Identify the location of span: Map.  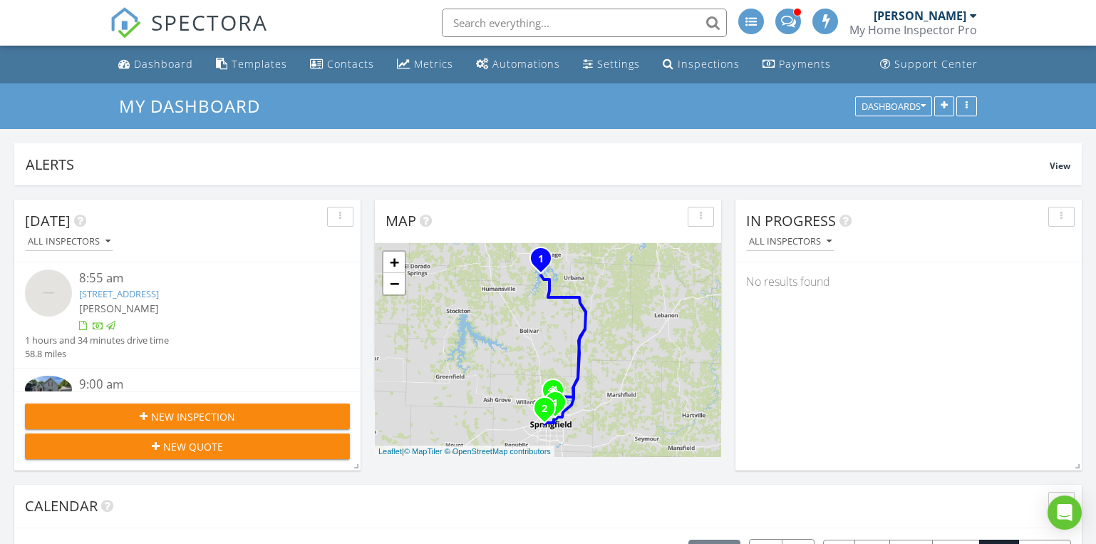
(401, 220).